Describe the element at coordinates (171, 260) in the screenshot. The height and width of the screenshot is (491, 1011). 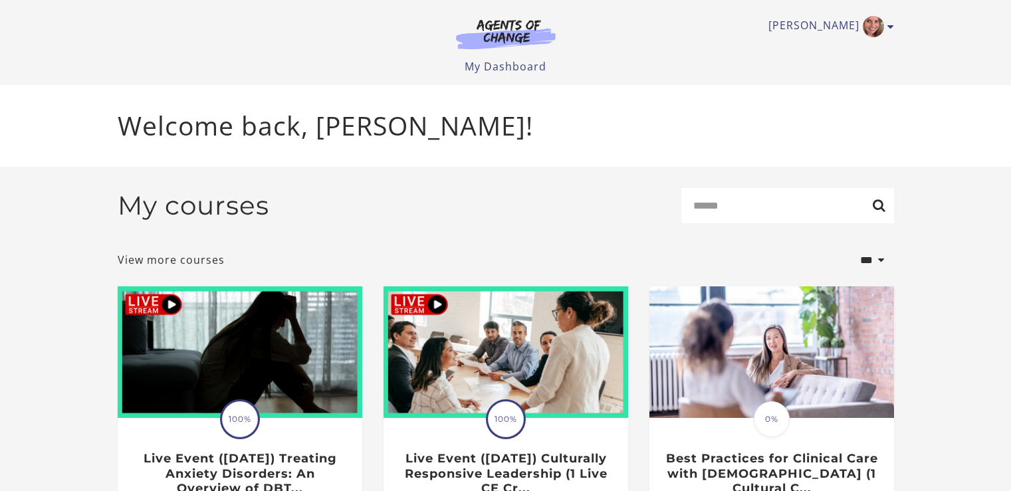
I see `a: View more courses` at that location.